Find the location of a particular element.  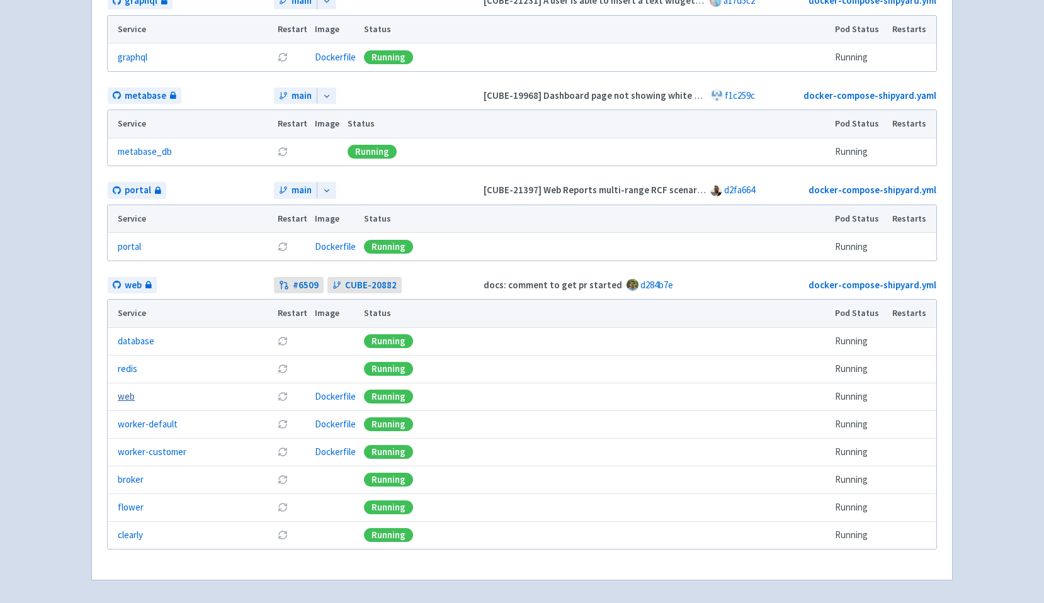

a: database is located at coordinates (136, 341).